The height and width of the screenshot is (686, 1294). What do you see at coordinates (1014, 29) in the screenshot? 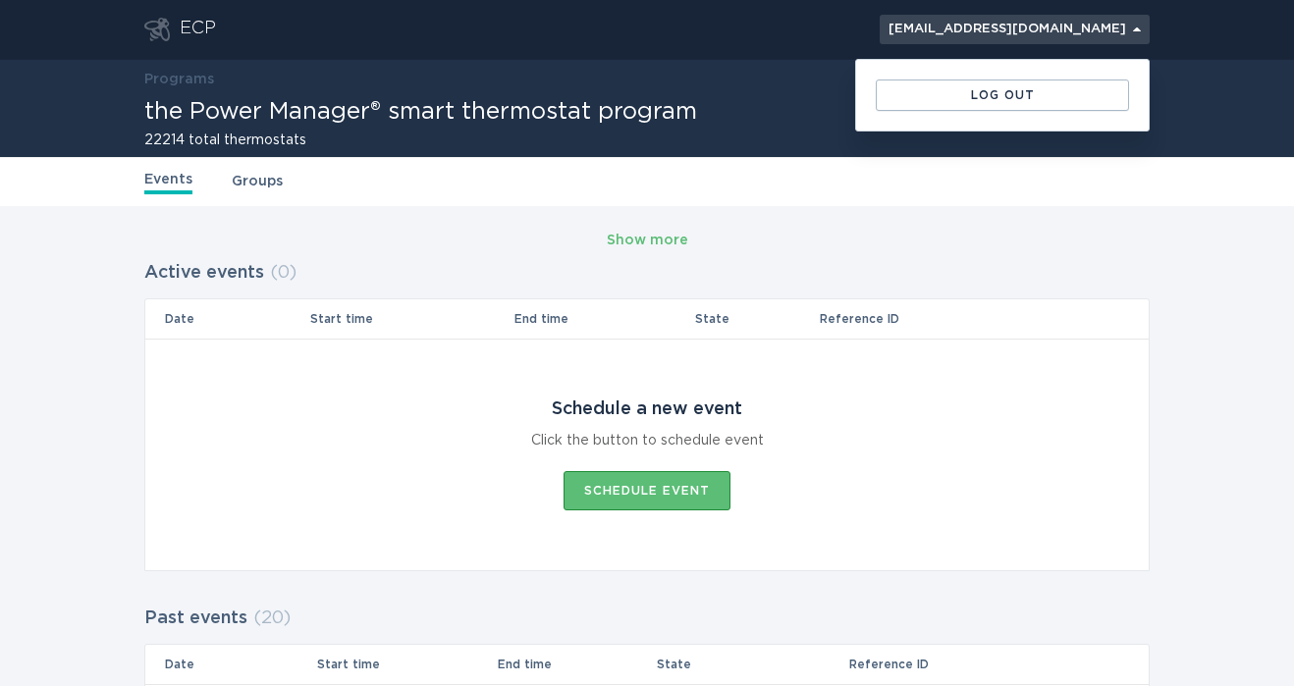
I see `button: Open user account details` at bounding box center [1014, 29].